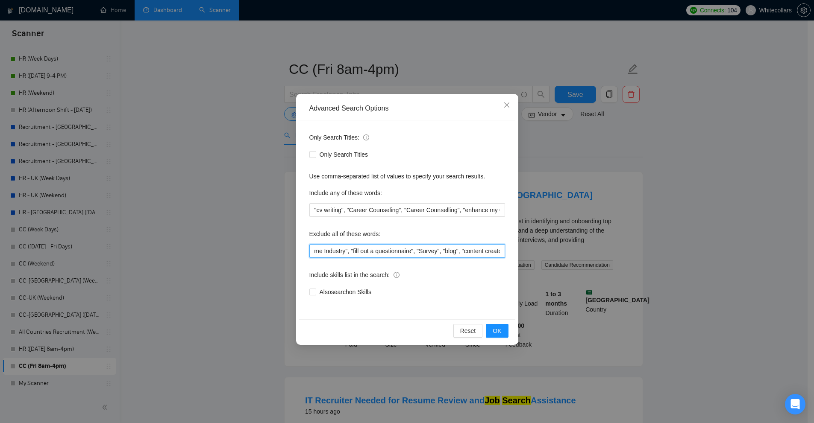  What do you see at coordinates (345, 292) in the screenshot?
I see `span: Also search on Skills` at bounding box center [345, 292].